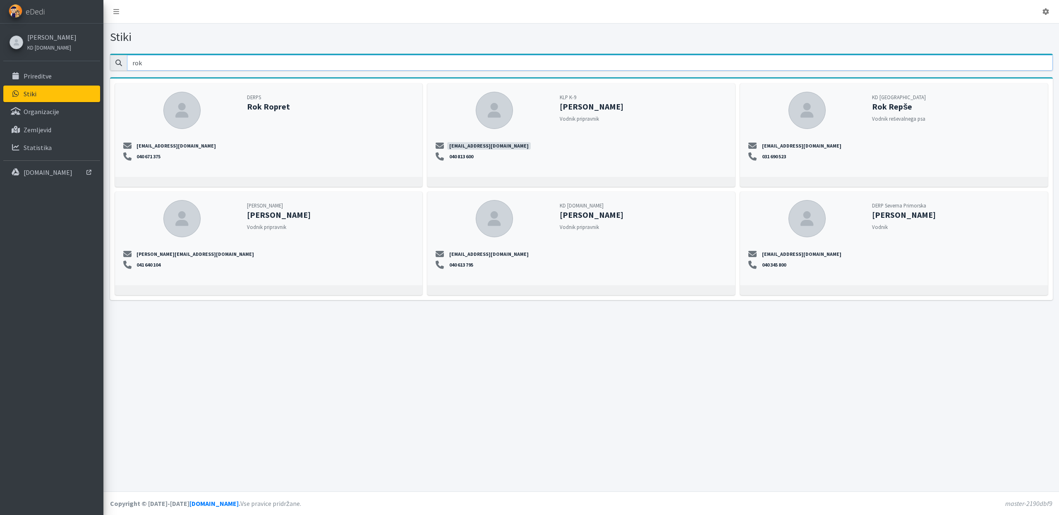 The image size is (1059, 515). What do you see at coordinates (30, 94) in the screenshot?
I see `p: Stiki` at bounding box center [30, 94].